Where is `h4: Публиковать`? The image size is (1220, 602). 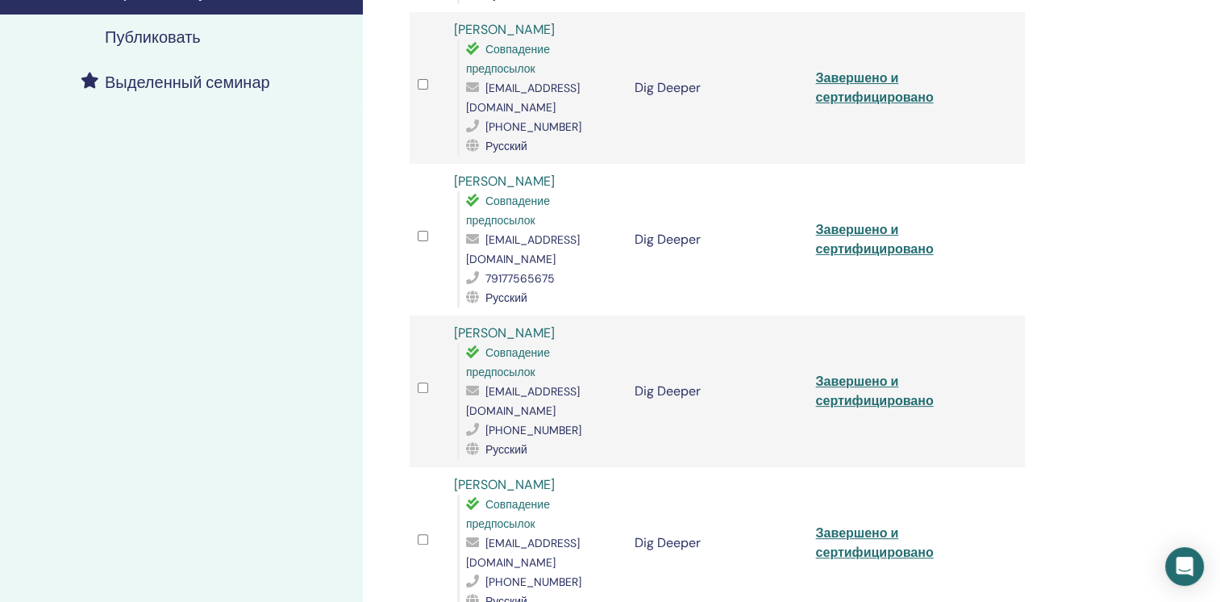
h4: Публиковать is located at coordinates (152, 37).